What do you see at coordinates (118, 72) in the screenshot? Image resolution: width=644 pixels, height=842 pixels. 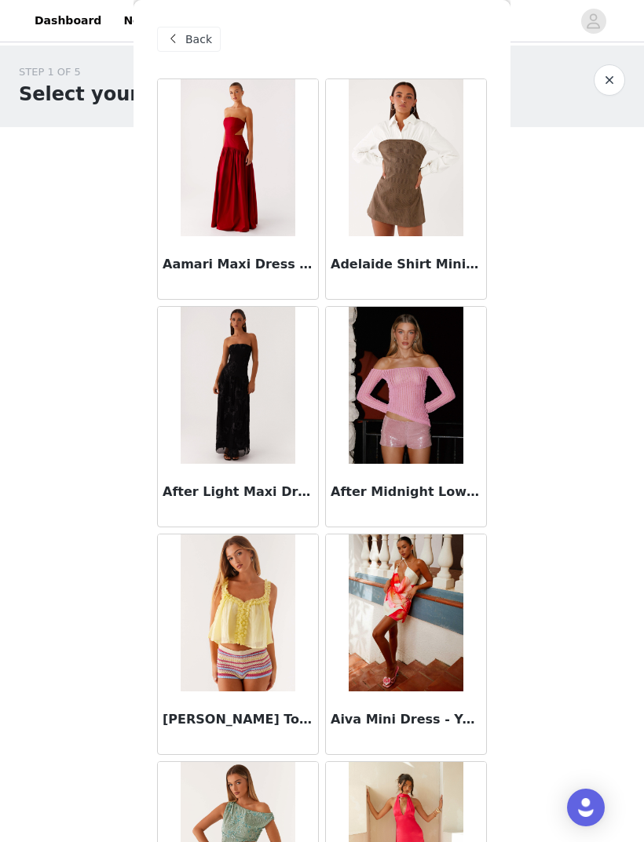 I see `div: STEP 1 OF 5` at bounding box center [118, 72].